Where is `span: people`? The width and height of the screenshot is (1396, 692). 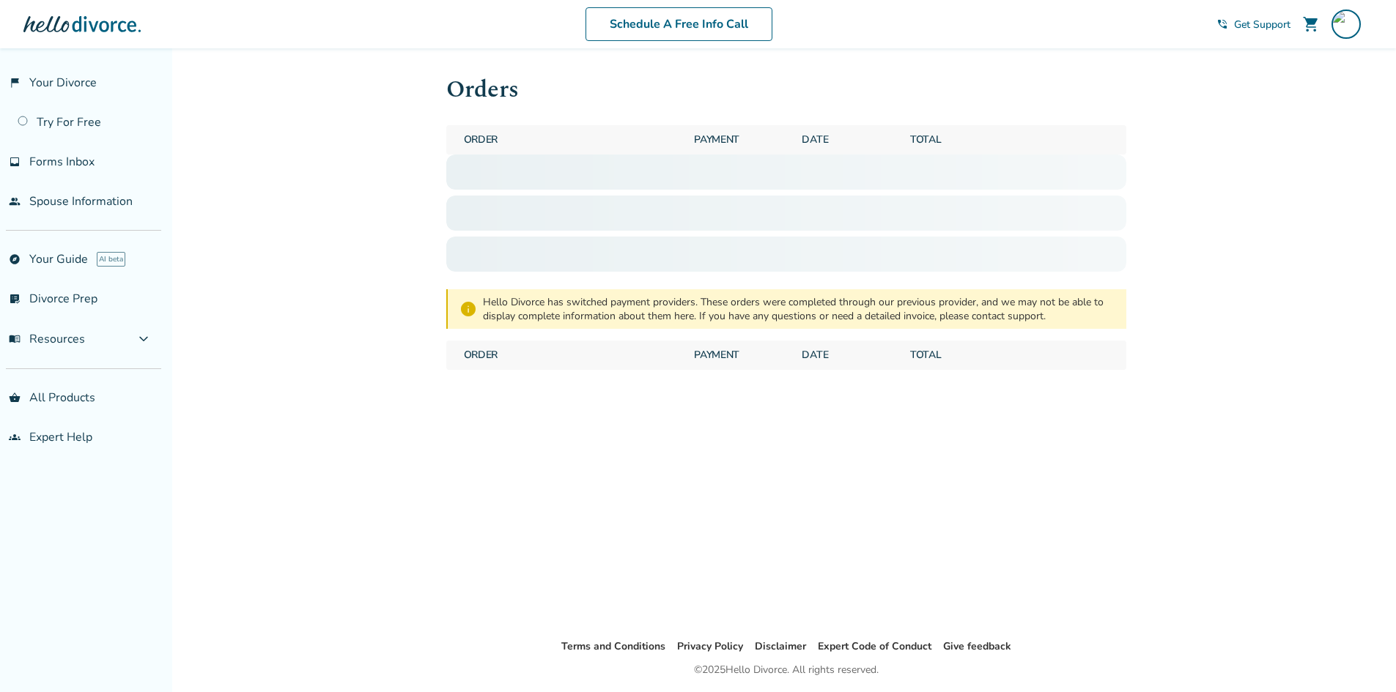 span: people is located at coordinates (15, 202).